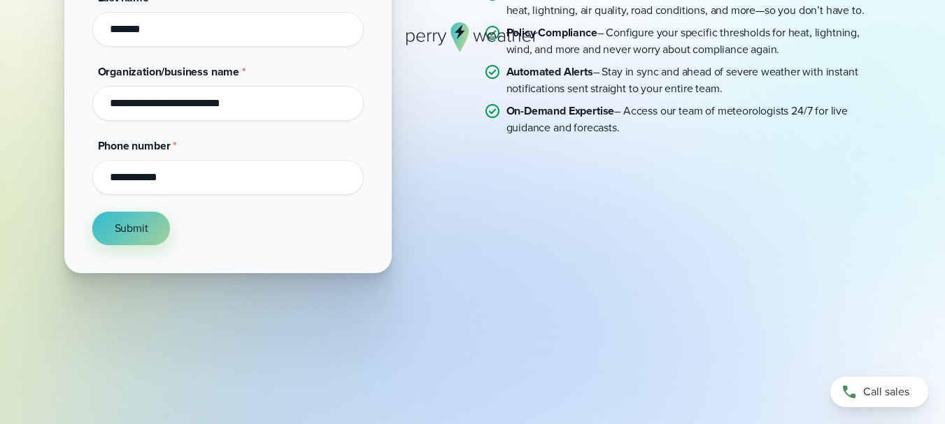 Image resolution: width=945 pixels, height=424 pixels. Describe the element at coordinates (879, 392) in the screenshot. I see `a: Call sales` at that location.